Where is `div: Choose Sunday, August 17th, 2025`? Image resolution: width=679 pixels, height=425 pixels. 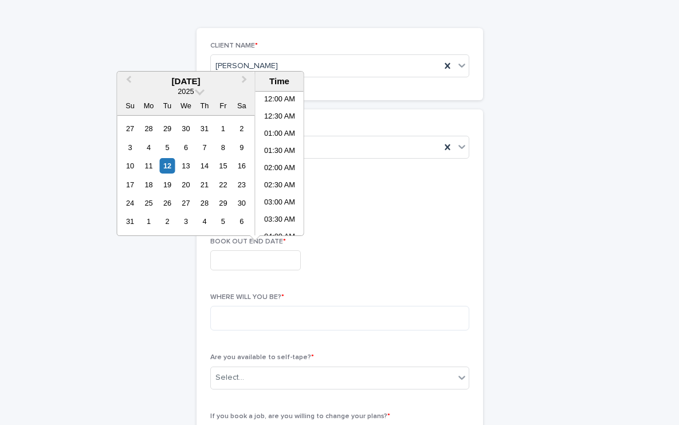 div: Choose Sunday, August 17th, 2025 is located at coordinates (129, 184).